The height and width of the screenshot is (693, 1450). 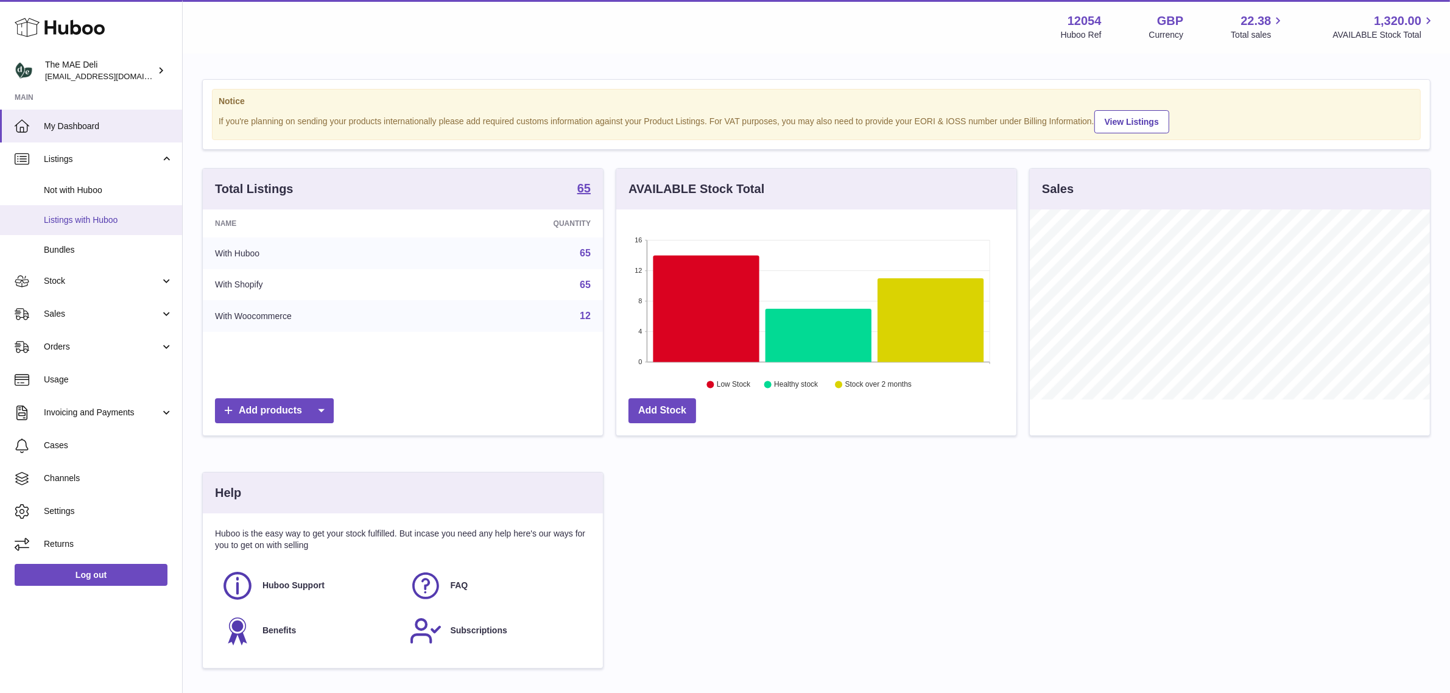 I want to click on a: 22.38 Total sales, so click(x=1258, y=27).